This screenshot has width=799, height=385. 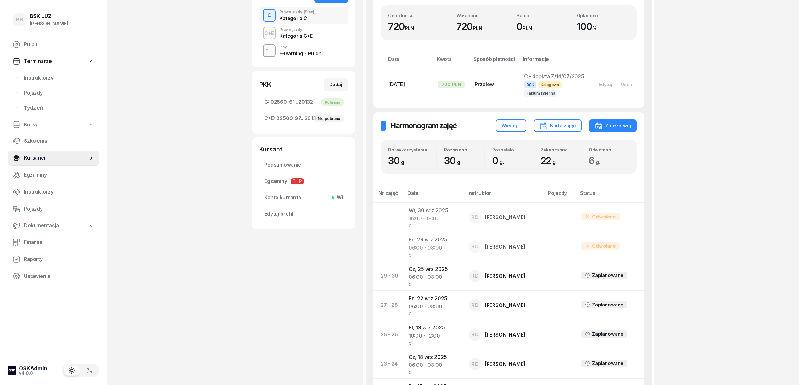 What do you see at coordinates (454, 161) in the screenshot?
I see `span: 30` at bounding box center [454, 161].